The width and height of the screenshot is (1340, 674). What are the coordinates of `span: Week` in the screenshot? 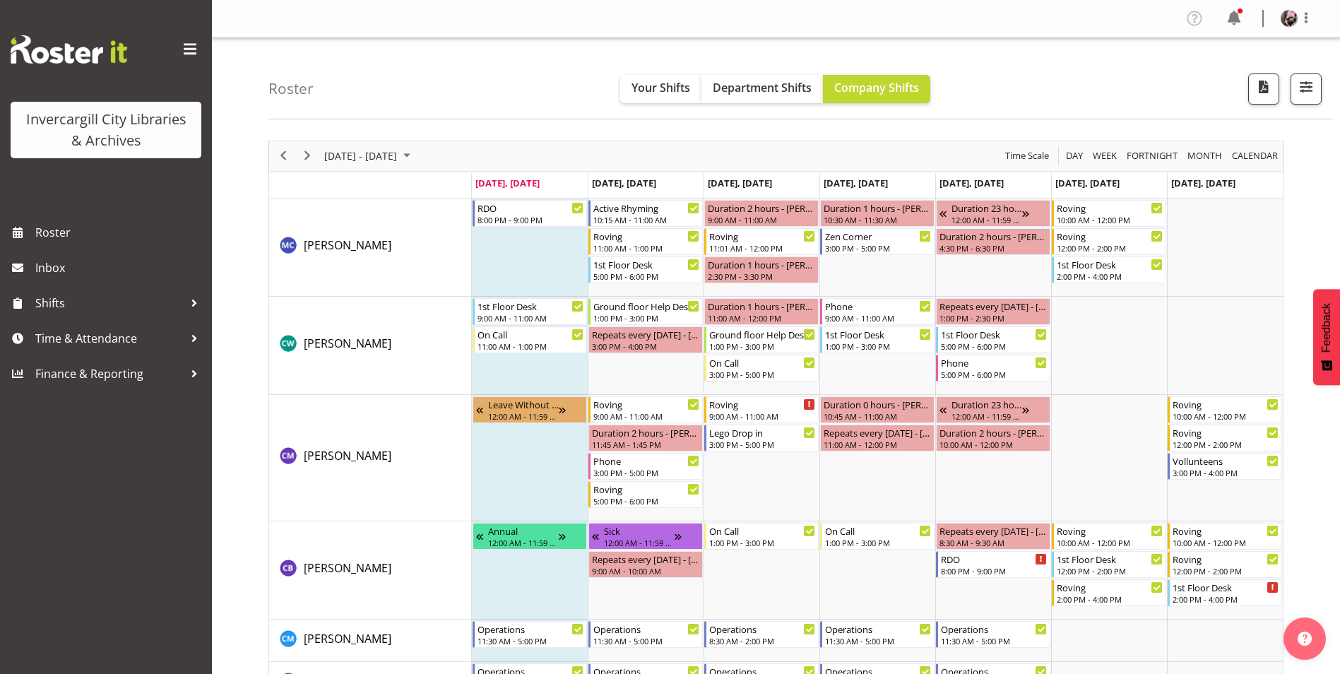 It's located at (1105, 155).